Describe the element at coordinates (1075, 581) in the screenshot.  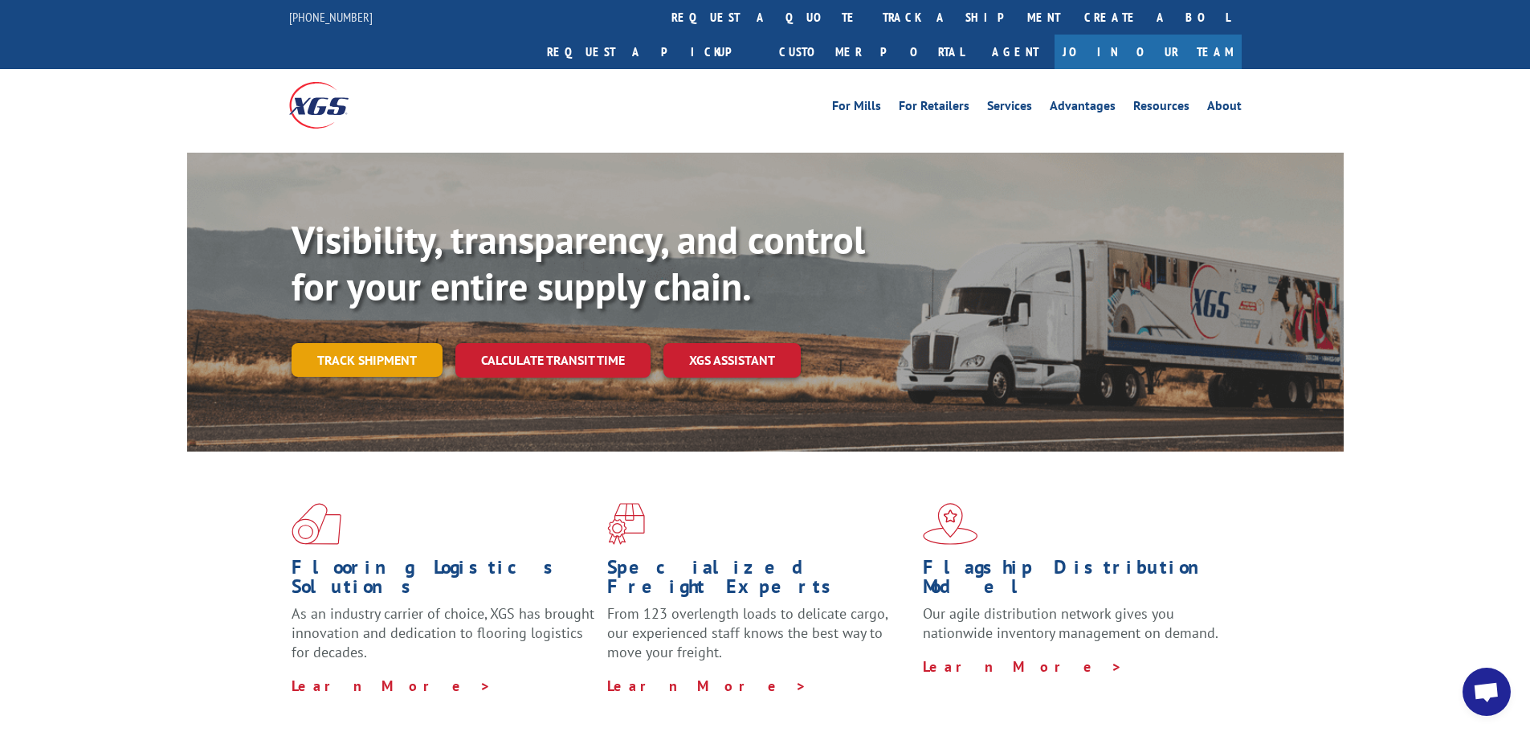
I see `h1: Flagship Distribution Model` at that location.